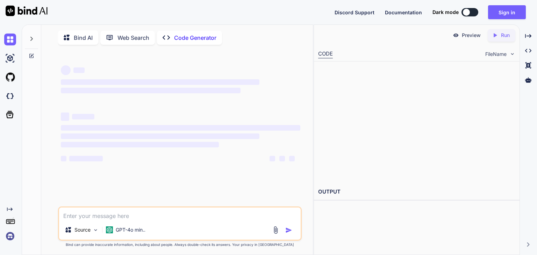  Describe the element at coordinates (82, 230) in the screenshot. I see `p: Source` at that location.